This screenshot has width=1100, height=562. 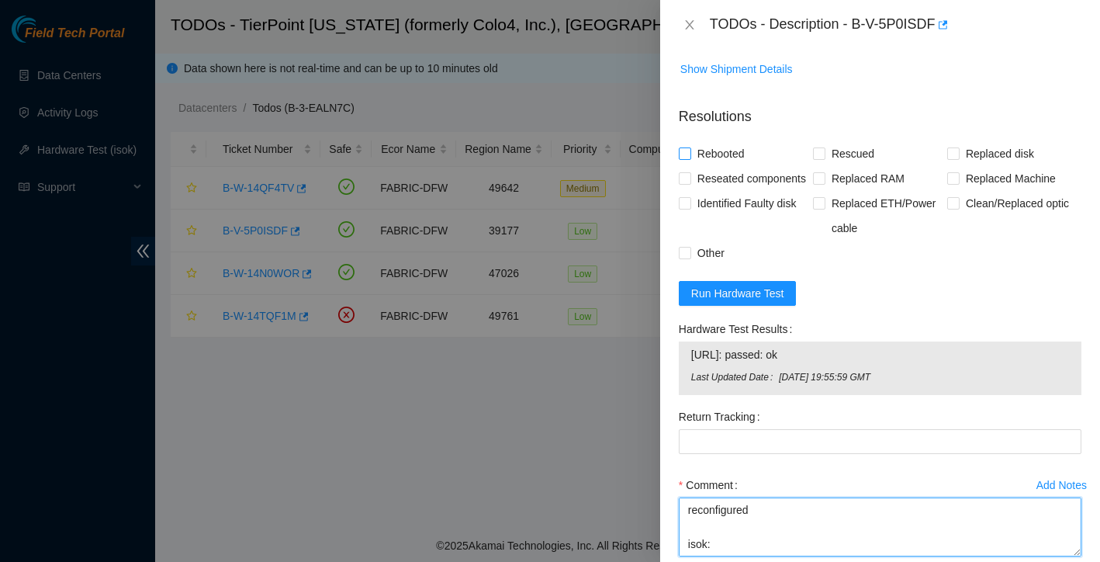 What do you see at coordinates (1000, 154) in the screenshot?
I see `span: Replaced disk` at bounding box center [1000, 154].